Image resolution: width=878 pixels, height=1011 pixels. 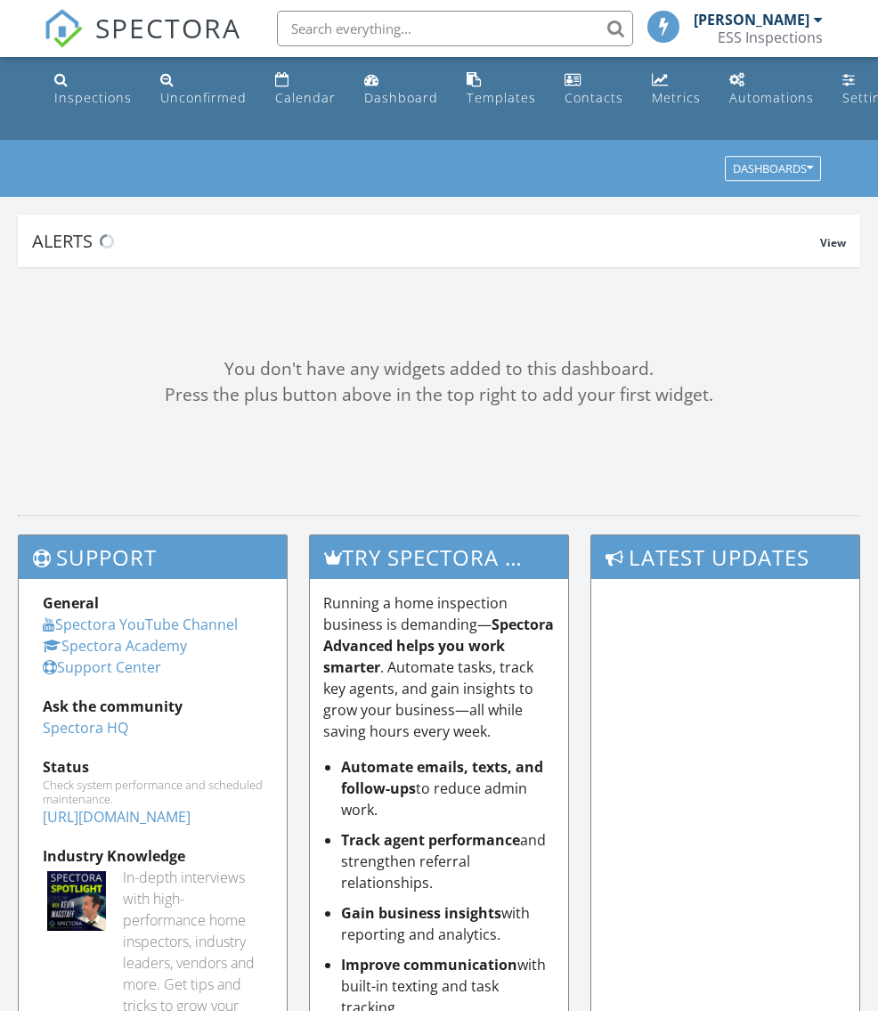 What do you see at coordinates (725, 557) in the screenshot?
I see `h3: Latest Updates` at bounding box center [725, 557].